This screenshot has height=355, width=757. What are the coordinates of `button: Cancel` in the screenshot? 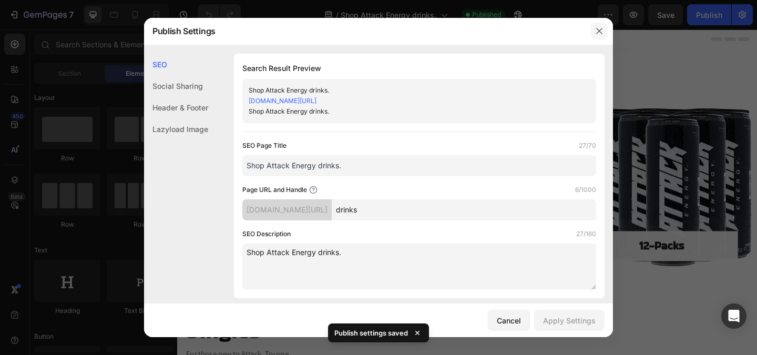 It's located at (509, 320).